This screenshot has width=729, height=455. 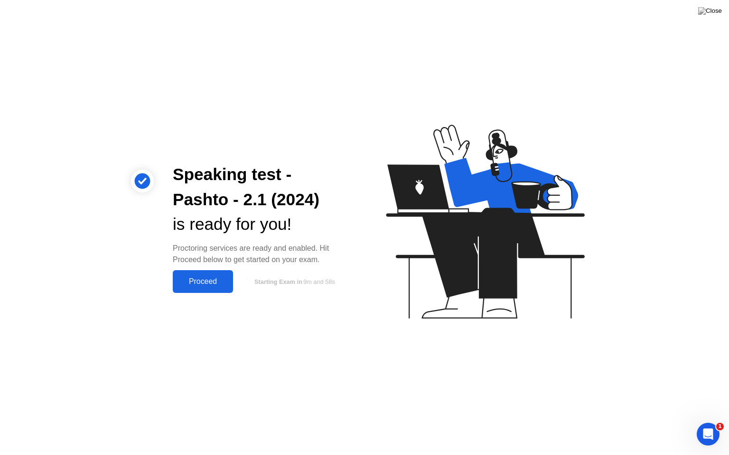 What do you see at coordinates (261, 254) in the screenshot?
I see `div: Proctoring services are ready and enabled. Hit Proceed below to get started on your exam.` at bounding box center [261, 254].